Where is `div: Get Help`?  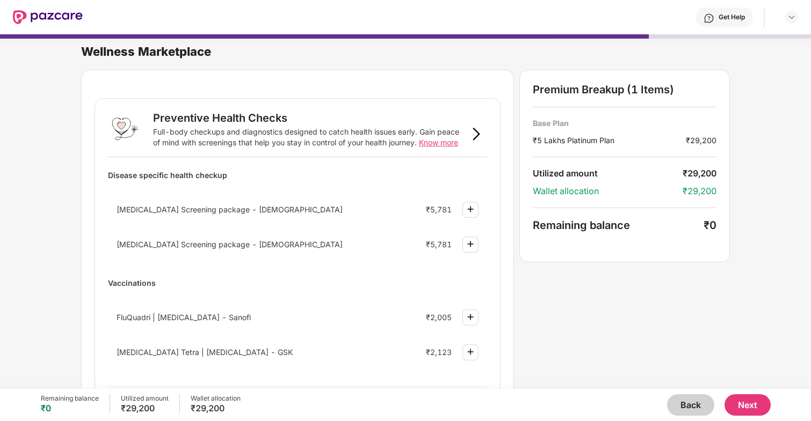
div: Get Help is located at coordinates (731, 17).